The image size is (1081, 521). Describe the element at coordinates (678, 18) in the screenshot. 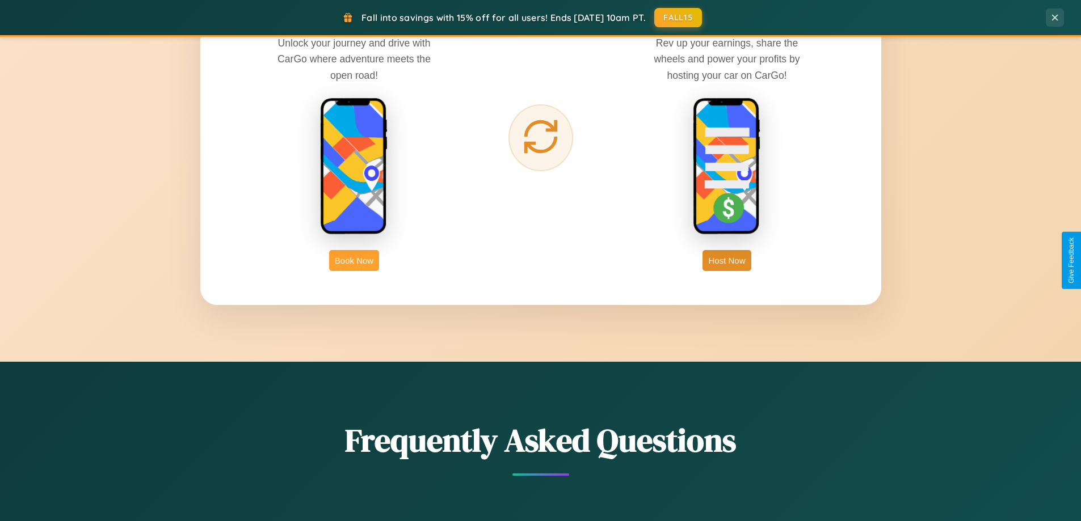

I see `button: FALL15` at that location.